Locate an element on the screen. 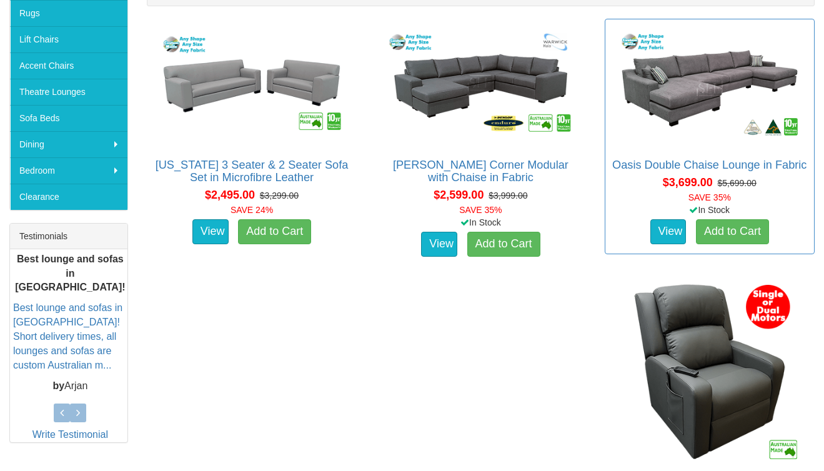 This screenshot has height=471, width=824. span: $2,495.00 is located at coordinates (230, 195).